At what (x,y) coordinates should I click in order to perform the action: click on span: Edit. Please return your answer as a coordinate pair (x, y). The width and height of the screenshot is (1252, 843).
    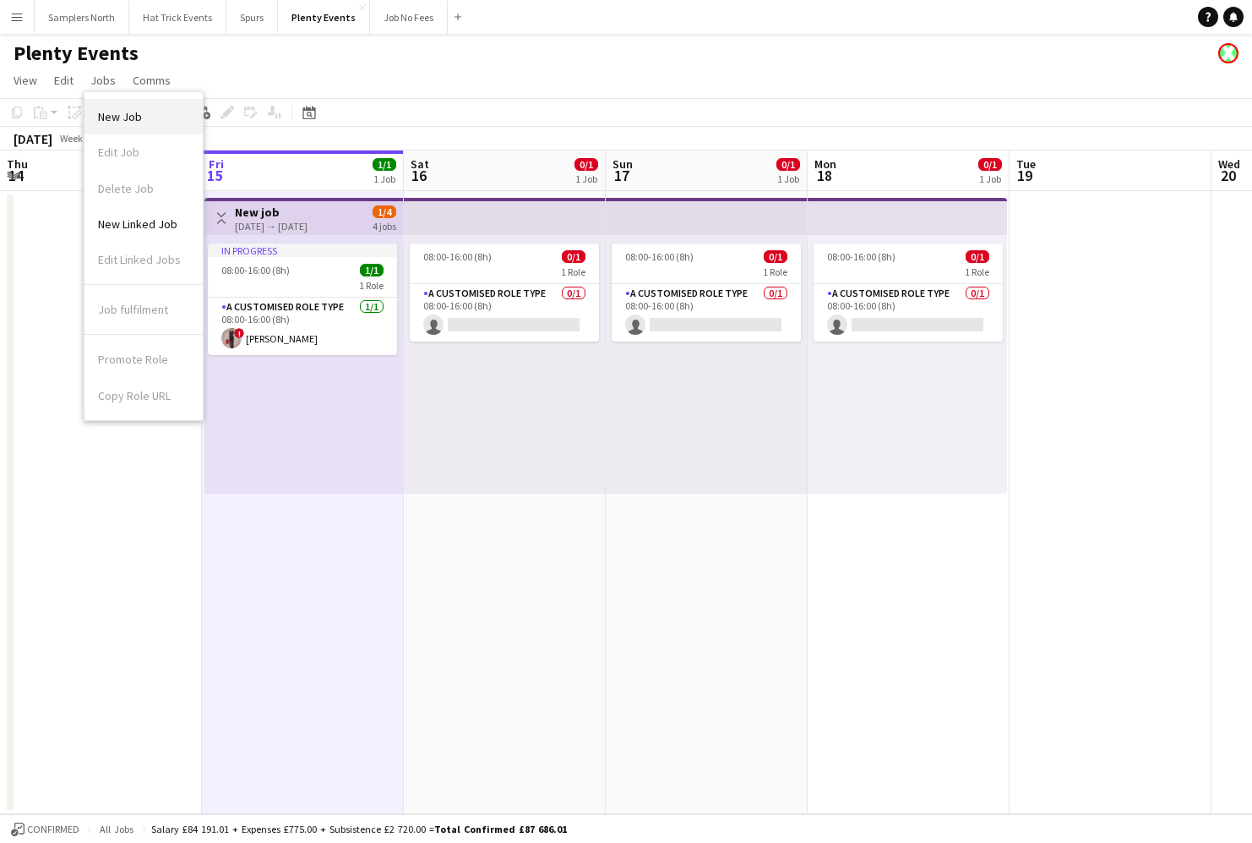
    Looking at the image, I should click on (63, 80).